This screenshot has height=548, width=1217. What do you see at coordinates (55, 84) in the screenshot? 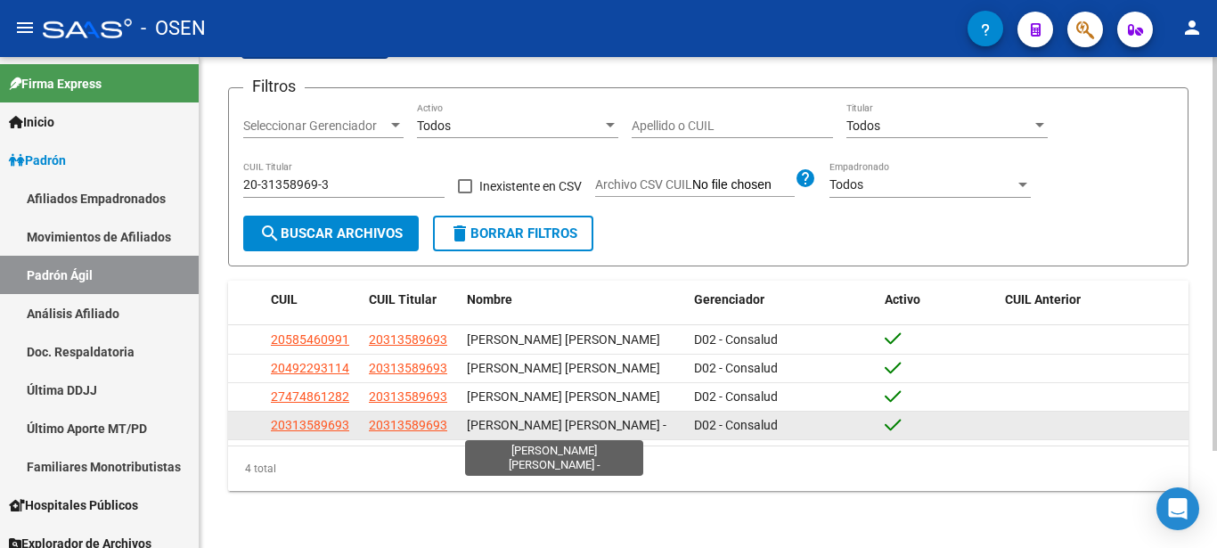
I see `span: Firma Express` at bounding box center [55, 84].